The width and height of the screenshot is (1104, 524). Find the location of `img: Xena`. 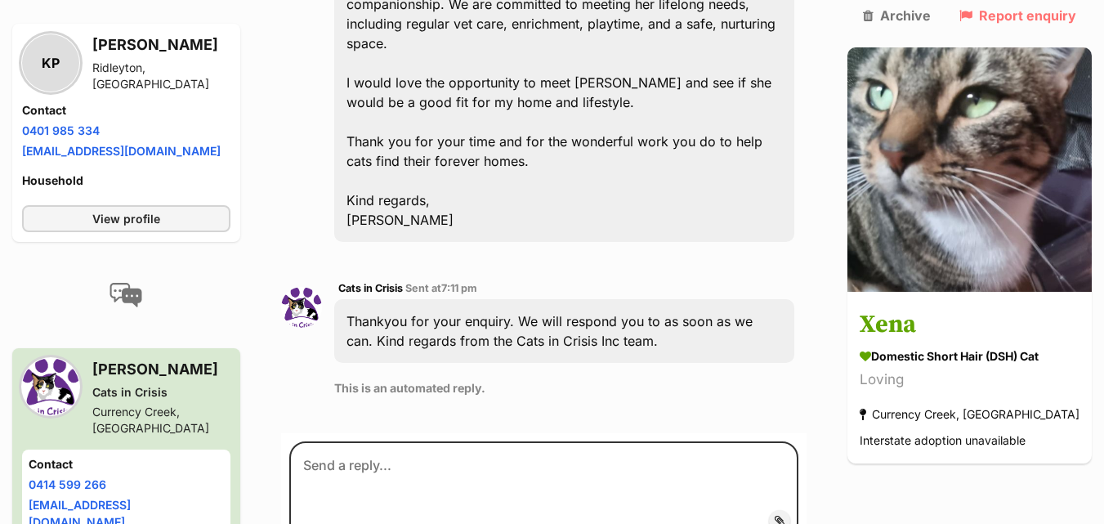

img: Xena is located at coordinates (969, 169).